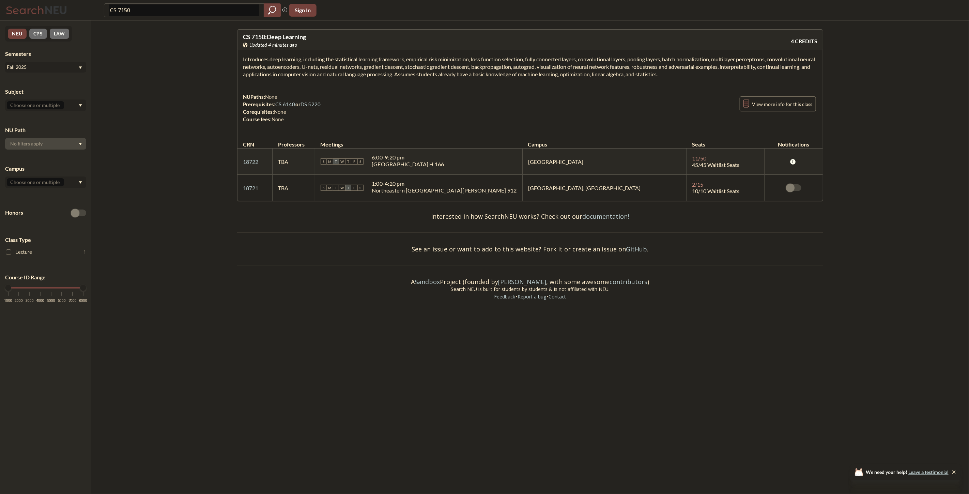 This screenshot has height=494, width=969. What do you see at coordinates (530, 279) in the screenshot?
I see `div: A Project (founded by , with some awesome )` at bounding box center [530, 279].